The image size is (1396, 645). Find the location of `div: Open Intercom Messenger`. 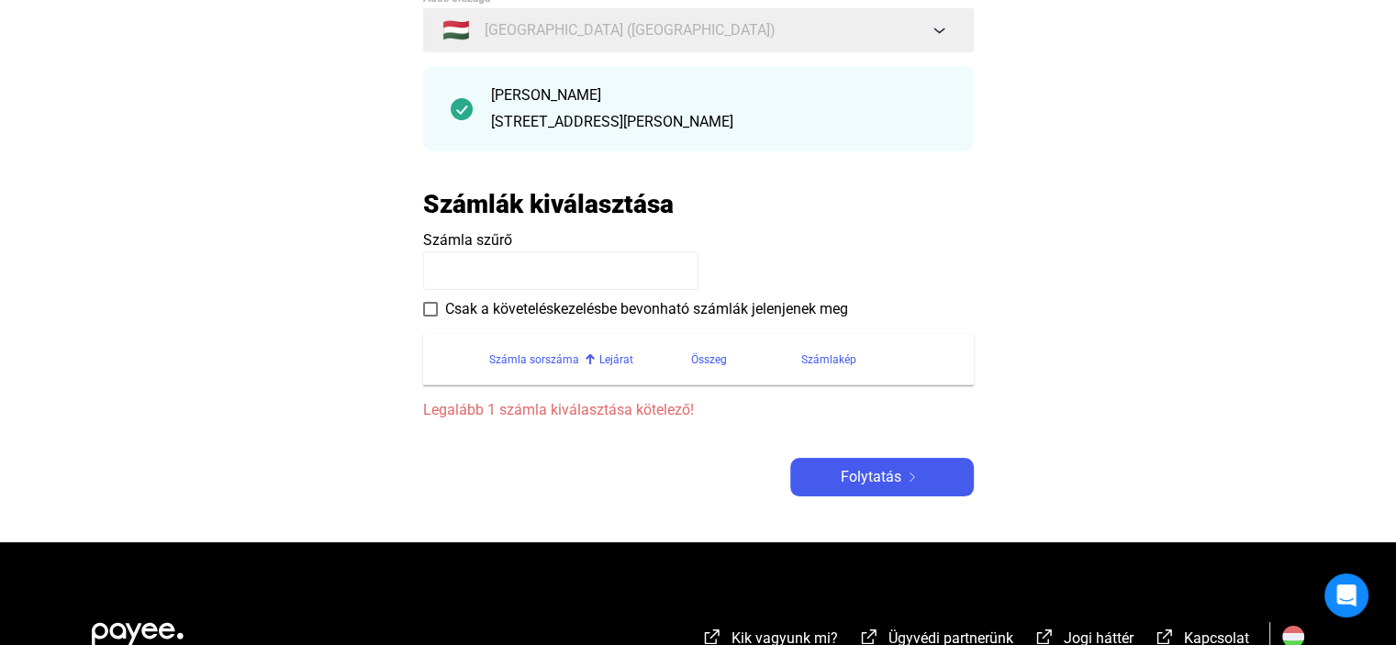

div: Open Intercom Messenger is located at coordinates (1346, 596).